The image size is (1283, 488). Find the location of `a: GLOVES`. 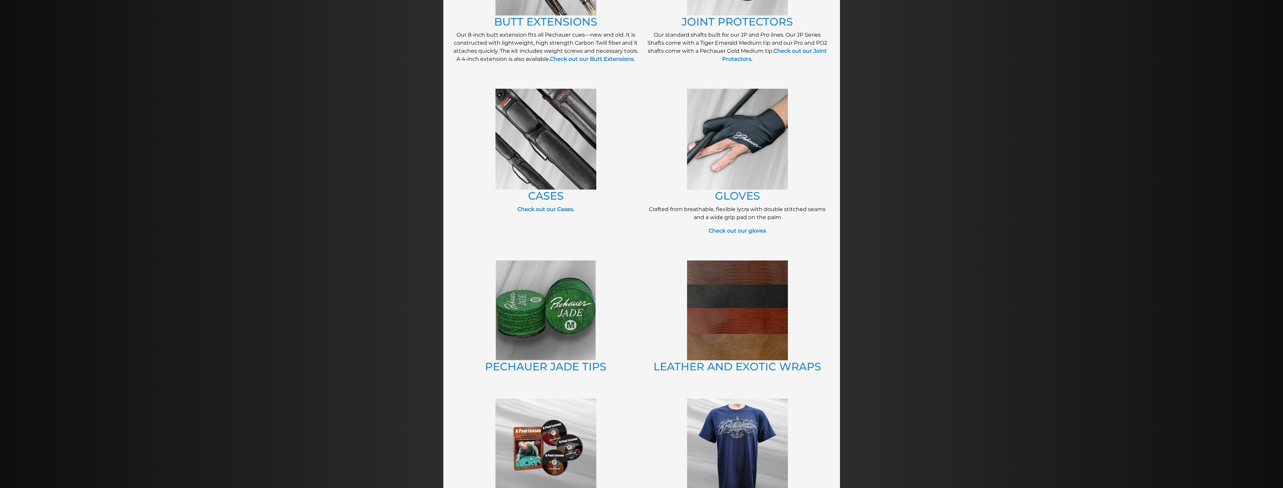

a: GLOVES is located at coordinates (737, 196).